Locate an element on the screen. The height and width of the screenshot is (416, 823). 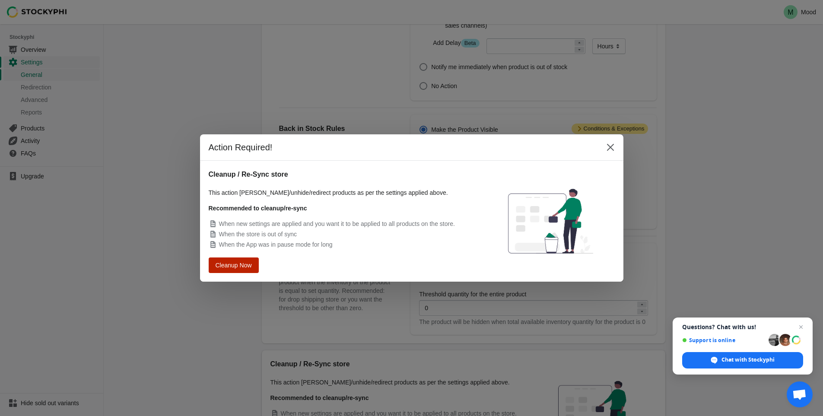
span: Chat with Stockyphi is located at coordinates (748, 360).